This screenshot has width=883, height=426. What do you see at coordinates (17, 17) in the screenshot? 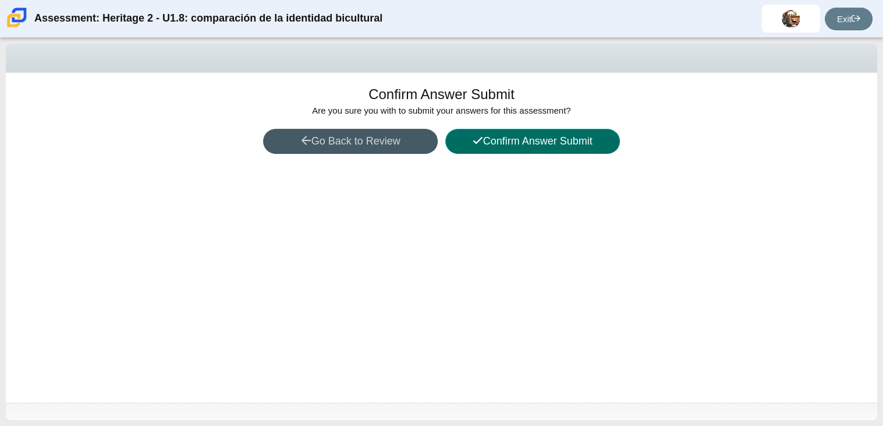
I see `img: Carmen School of Science & Technology` at bounding box center [17, 17].